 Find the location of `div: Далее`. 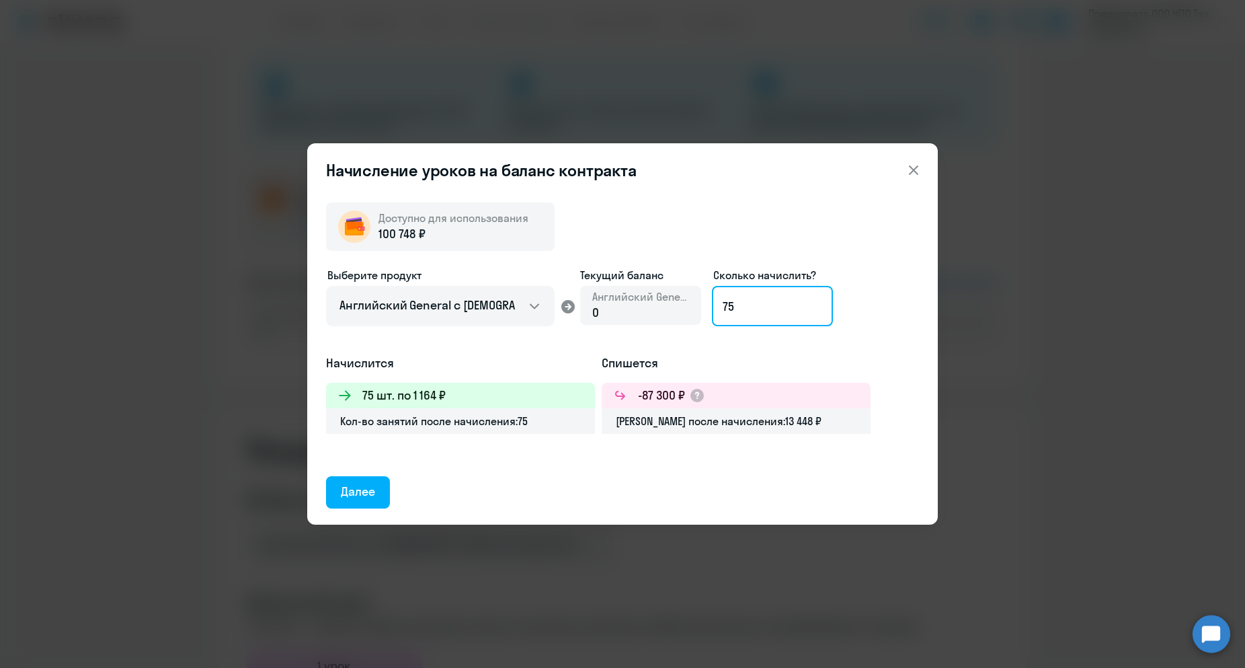

div: Далее is located at coordinates (358, 491).